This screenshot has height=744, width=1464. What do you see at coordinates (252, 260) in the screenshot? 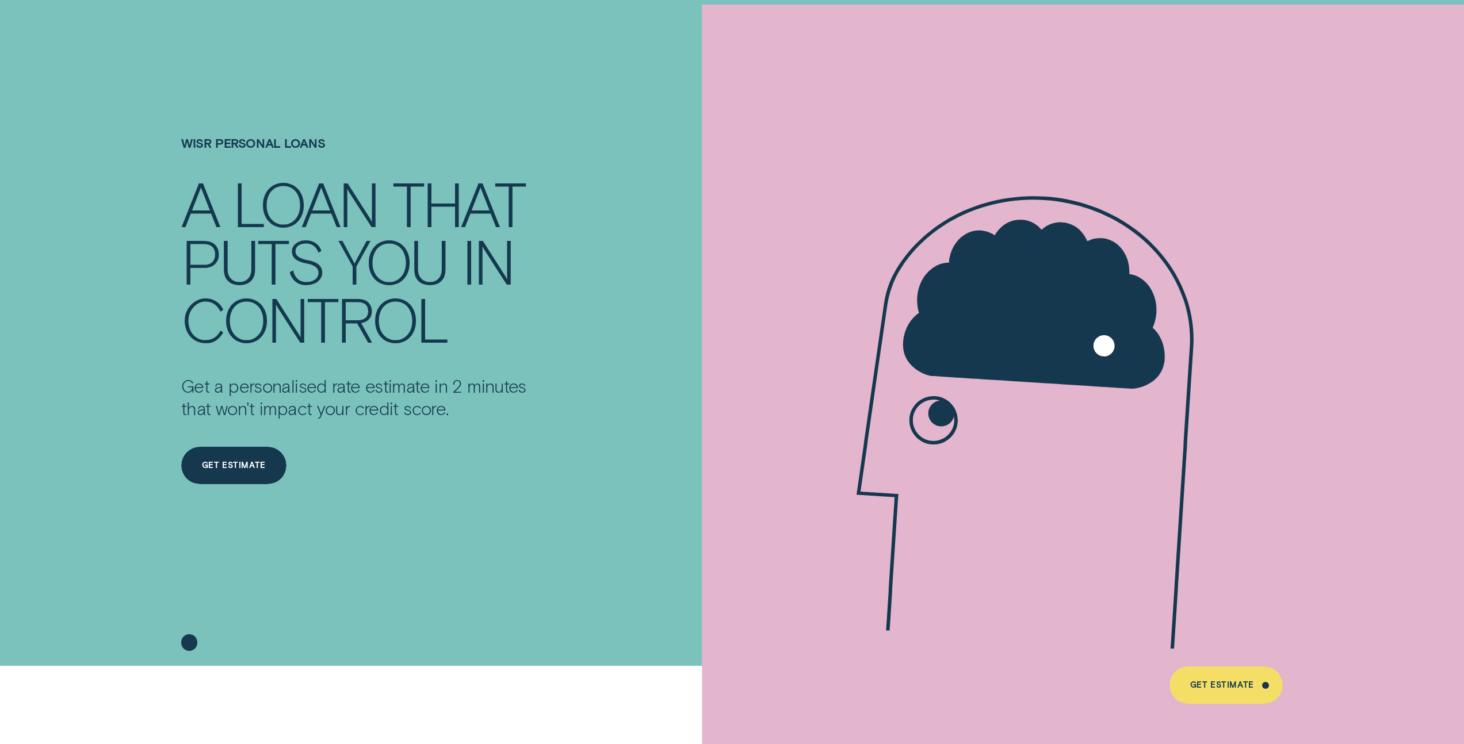
I see `div: PUTS` at bounding box center [252, 260].